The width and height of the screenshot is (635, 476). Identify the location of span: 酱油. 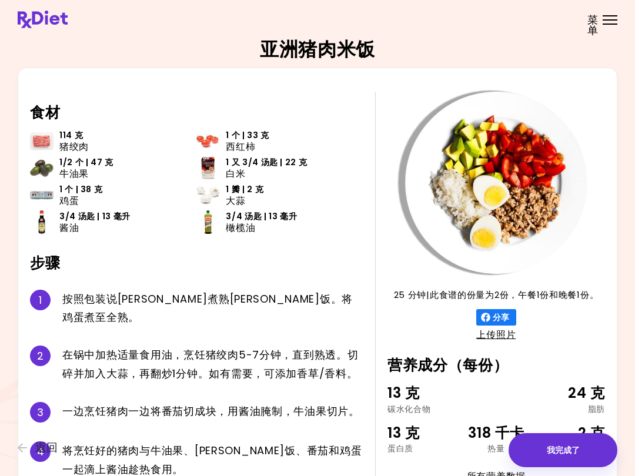
(69, 228).